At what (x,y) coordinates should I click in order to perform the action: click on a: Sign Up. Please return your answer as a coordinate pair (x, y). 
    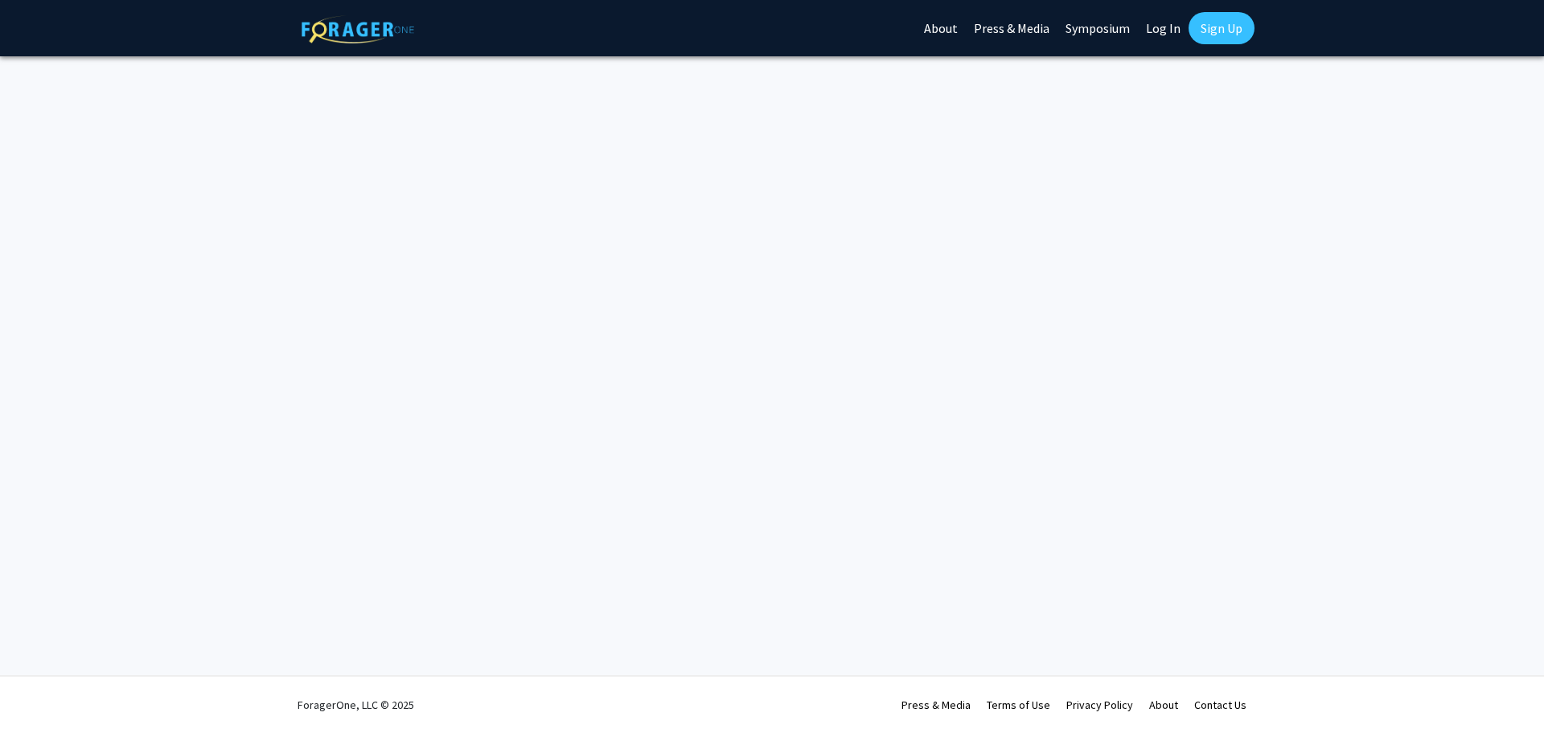
    Looking at the image, I should click on (1222, 28).